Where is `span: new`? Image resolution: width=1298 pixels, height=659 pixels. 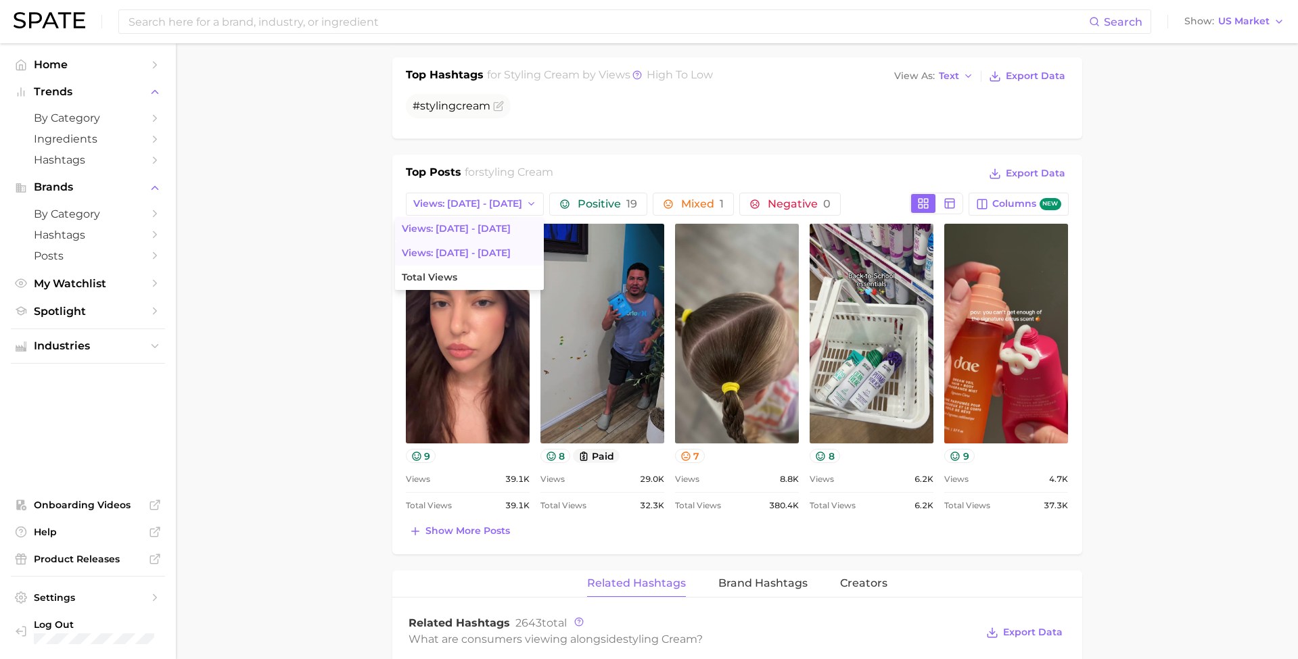 span: new is located at coordinates (1050, 204).